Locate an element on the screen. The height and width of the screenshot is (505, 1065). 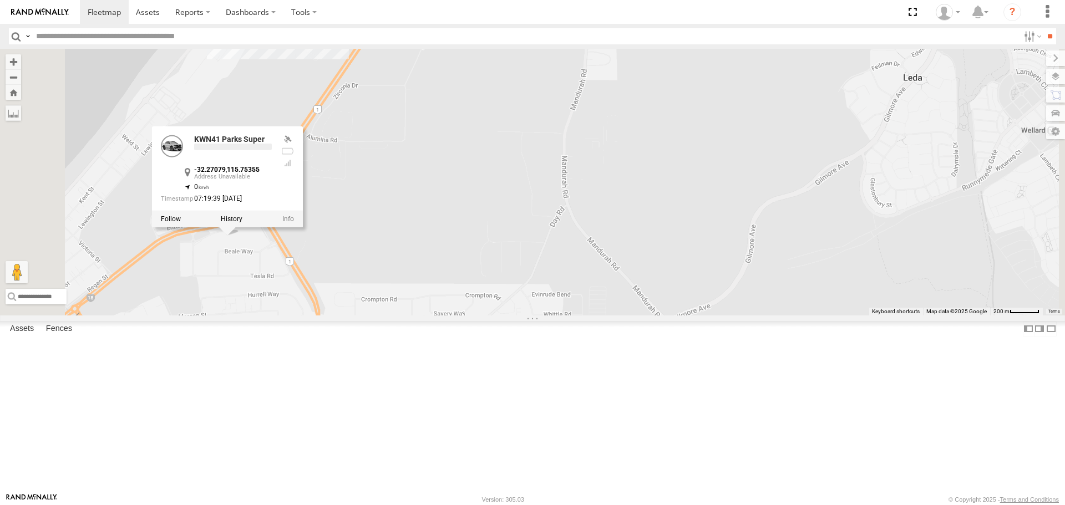
button: Map Scale: 200 m per 50 pixels is located at coordinates (1016, 312).